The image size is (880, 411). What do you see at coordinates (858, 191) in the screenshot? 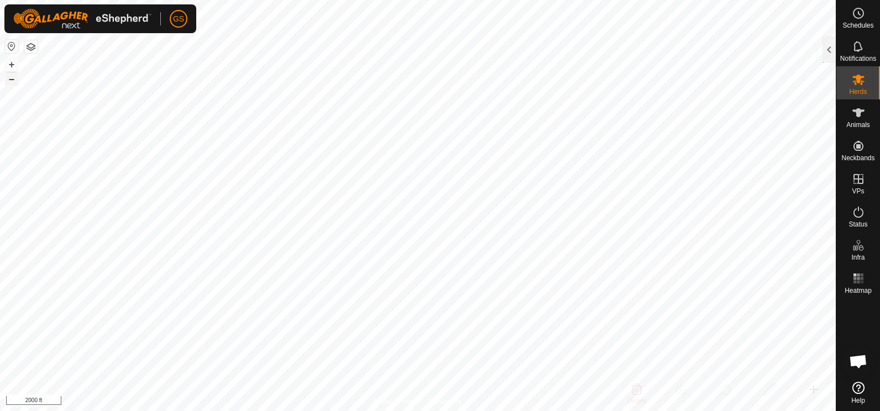
I see `span: VPs` at bounding box center [858, 191].